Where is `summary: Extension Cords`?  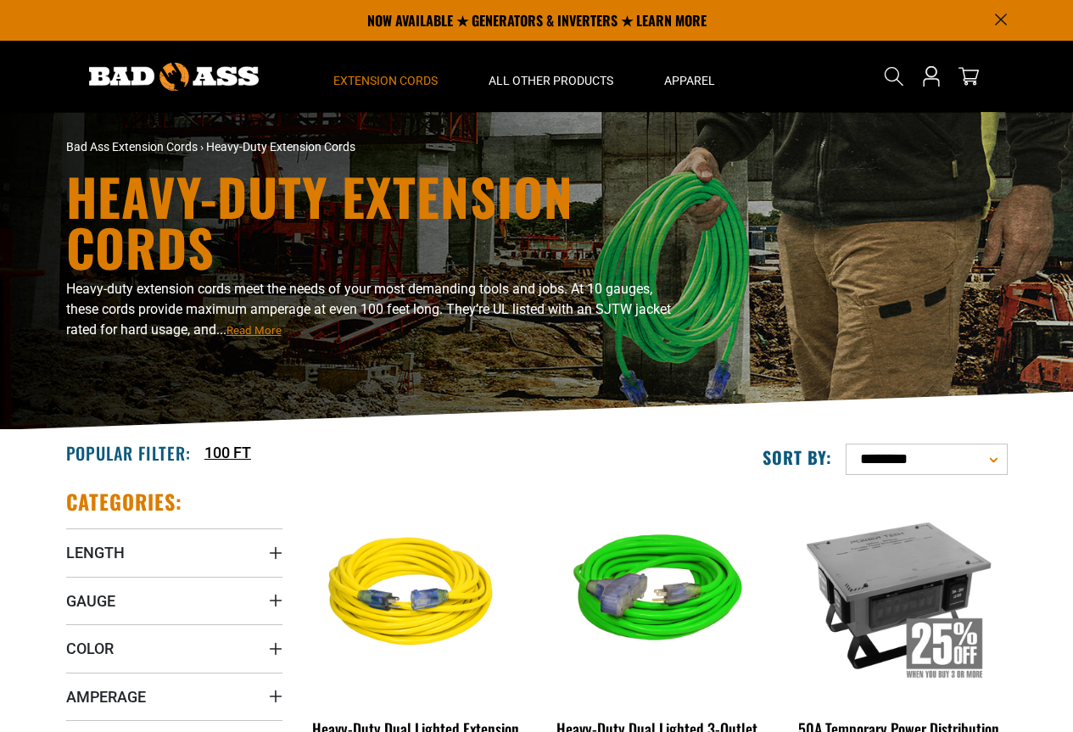 summary: Extension Cords is located at coordinates (385, 76).